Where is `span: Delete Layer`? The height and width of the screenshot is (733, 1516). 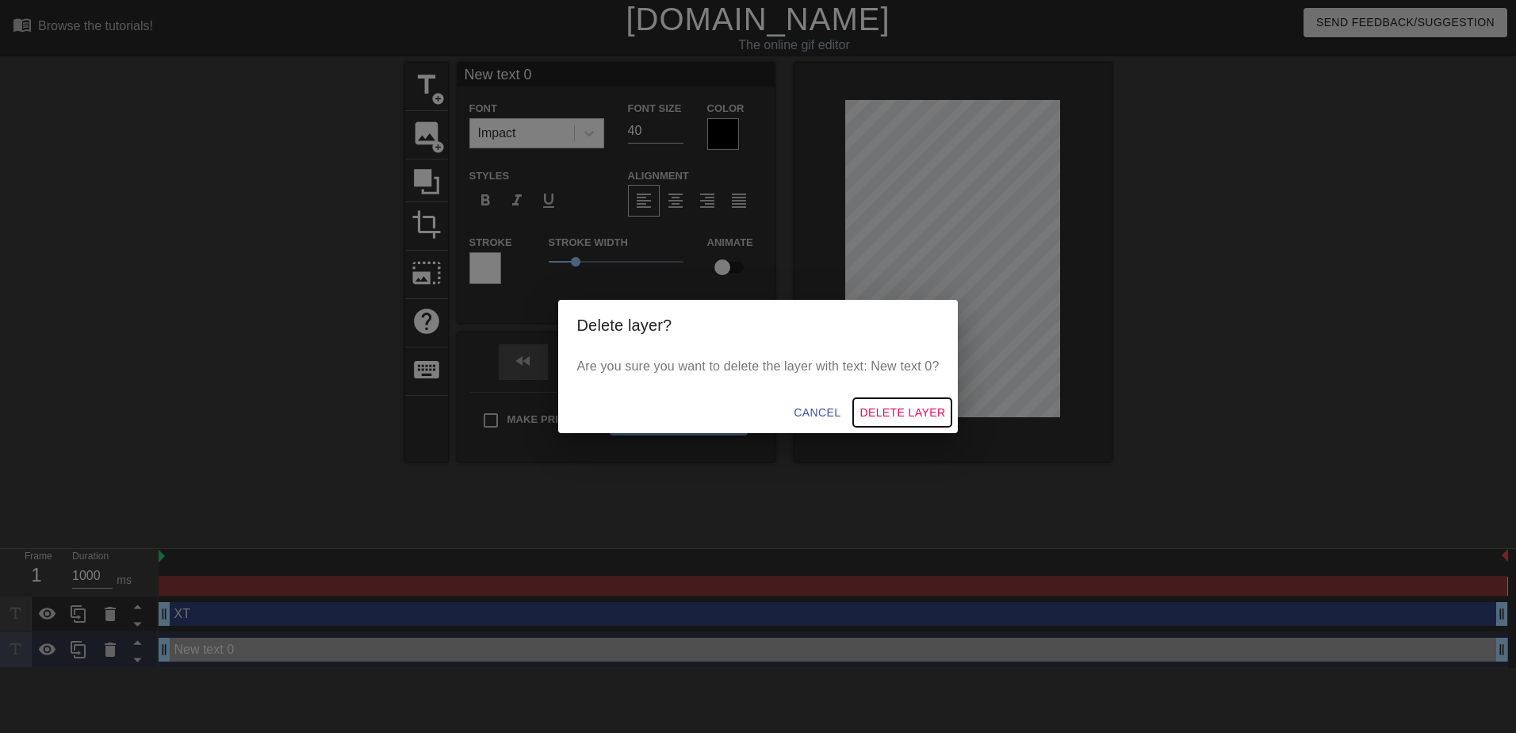 span: Delete Layer is located at coordinates (902, 412).